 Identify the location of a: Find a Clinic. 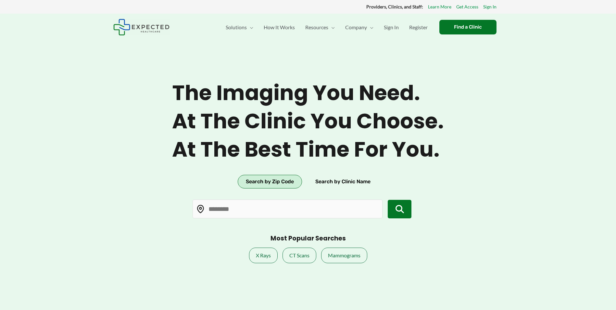
(468, 27).